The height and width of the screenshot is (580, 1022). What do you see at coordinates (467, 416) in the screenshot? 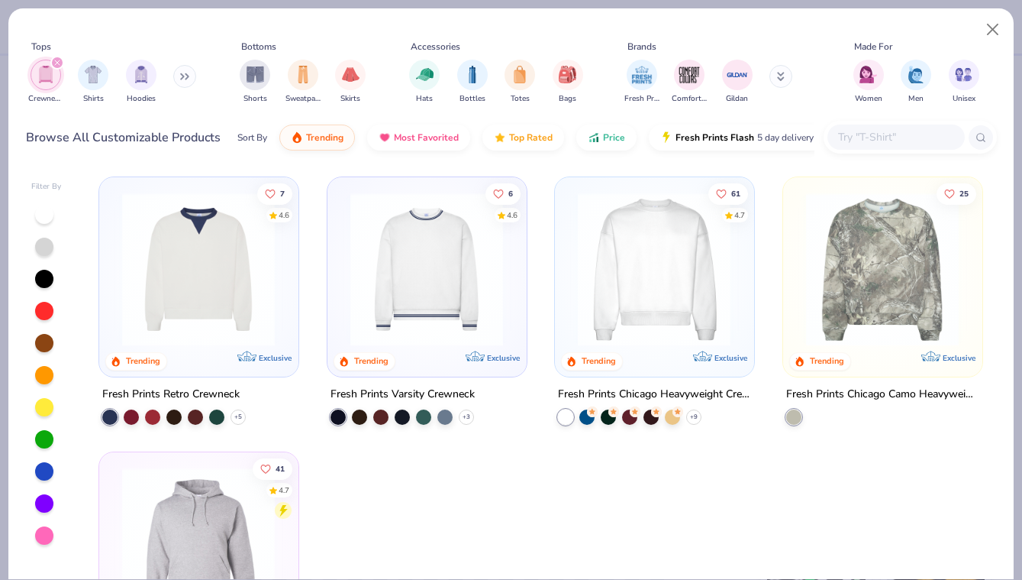
I see `span: + 3` at bounding box center [467, 416].